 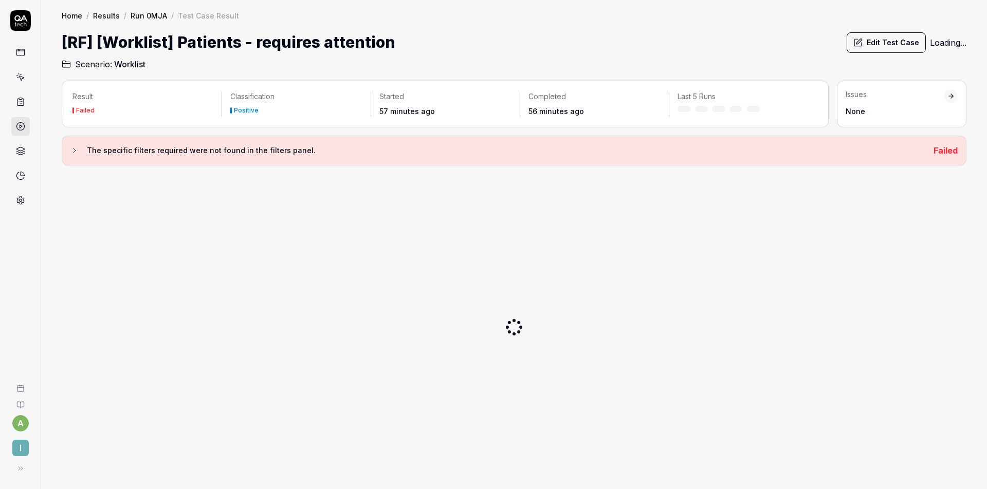 What do you see at coordinates (106, 15) in the screenshot?
I see `a: Results` at bounding box center [106, 15].